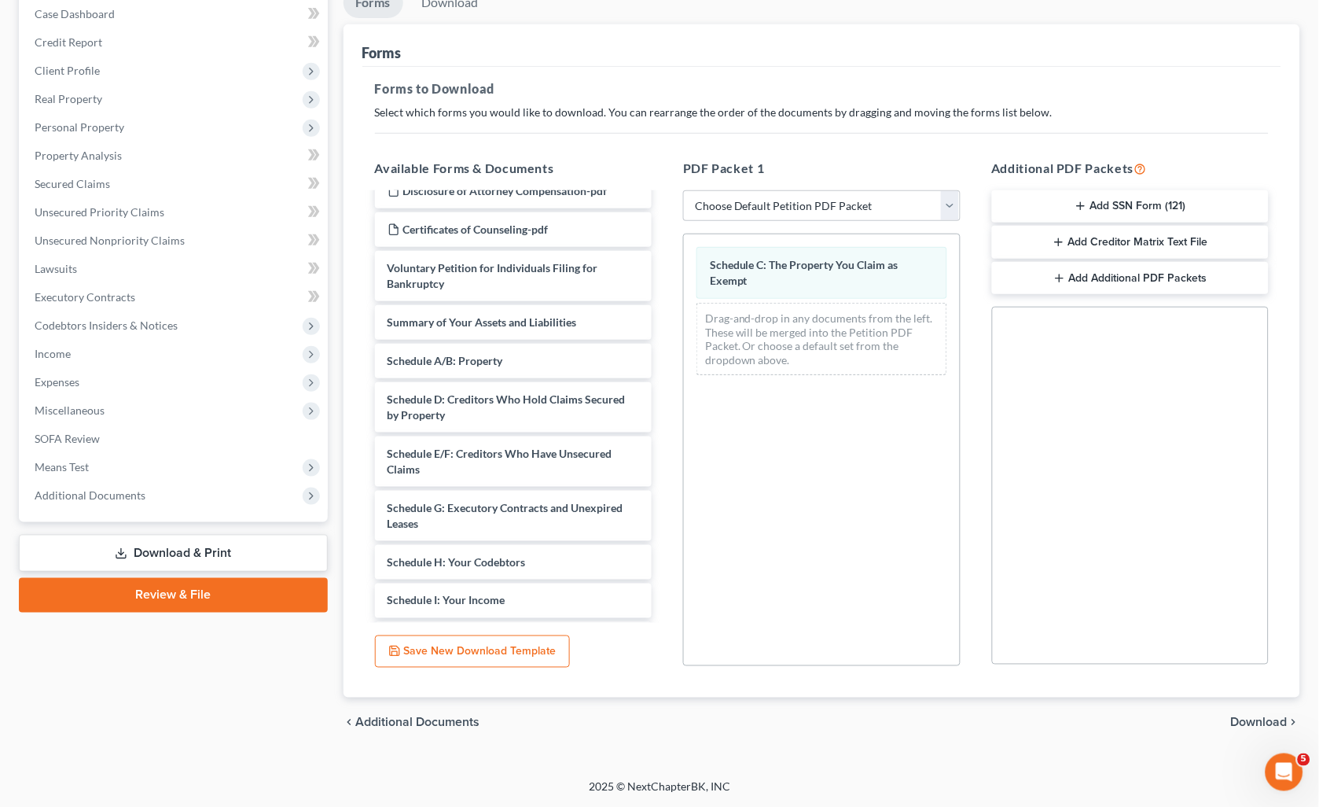 This screenshot has height=807, width=1319. Describe the element at coordinates (175, 269) in the screenshot. I see `a: Lawsuits` at that location.